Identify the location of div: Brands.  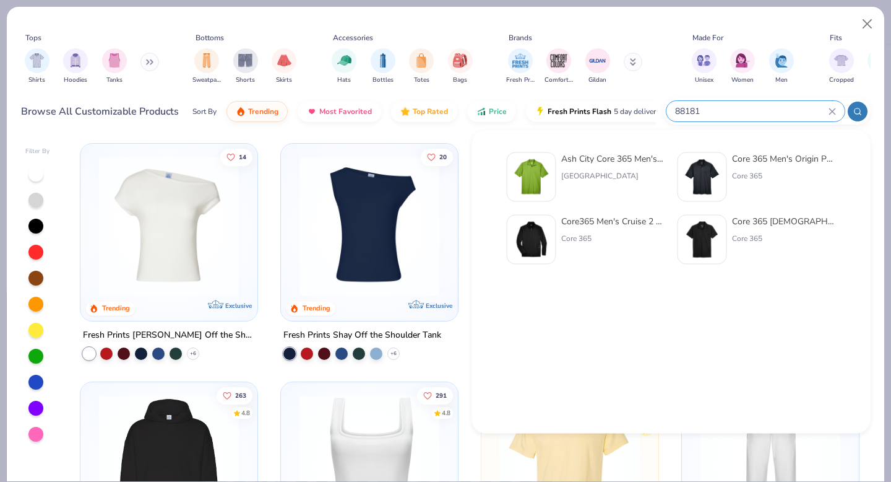
(521, 38).